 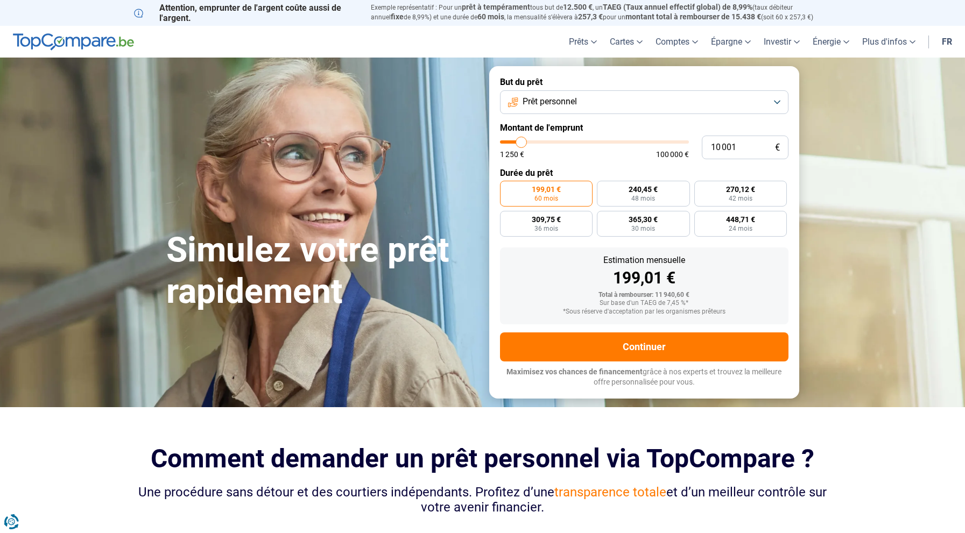 What do you see at coordinates (731, 41) in the screenshot?
I see `a: Épargne` at bounding box center [731, 41].